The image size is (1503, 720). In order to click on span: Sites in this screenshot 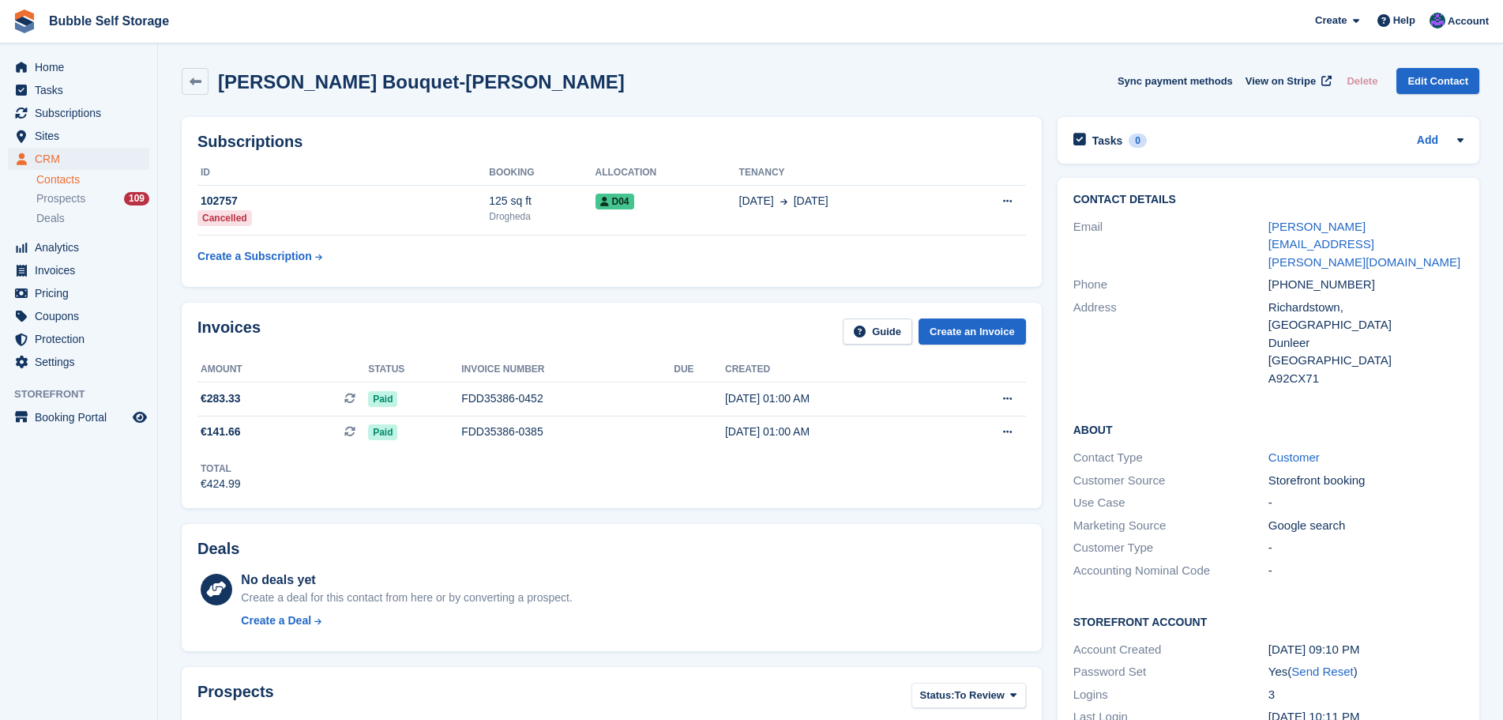, I will do `click(82, 136)`.